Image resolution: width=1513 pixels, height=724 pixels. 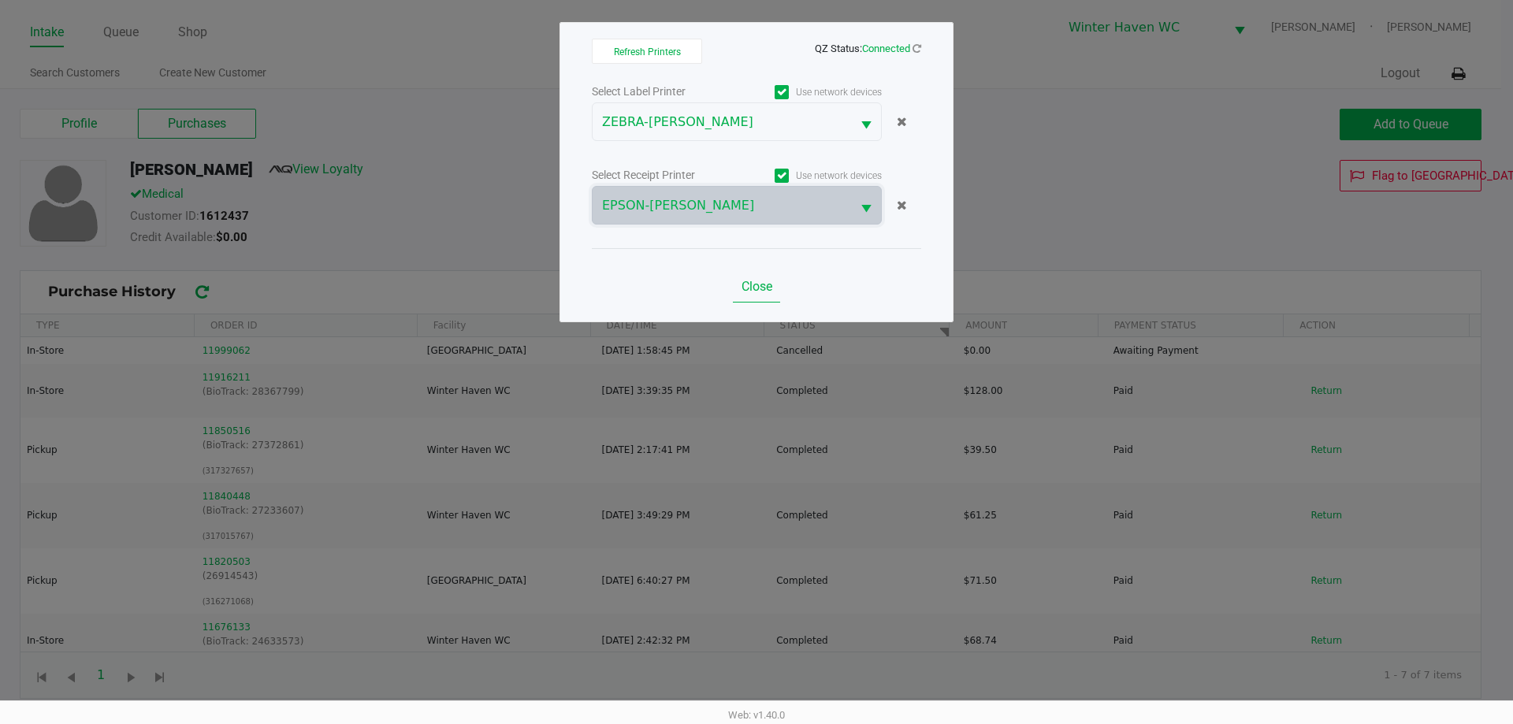 I want to click on div: Select Receipt Printer, so click(x=664, y=175).